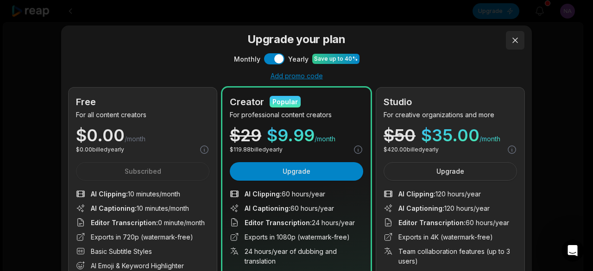  What do you see at coordinates (86, 102) in the screenshot?
I see `h2: Free` at bounding box center [86, 102].